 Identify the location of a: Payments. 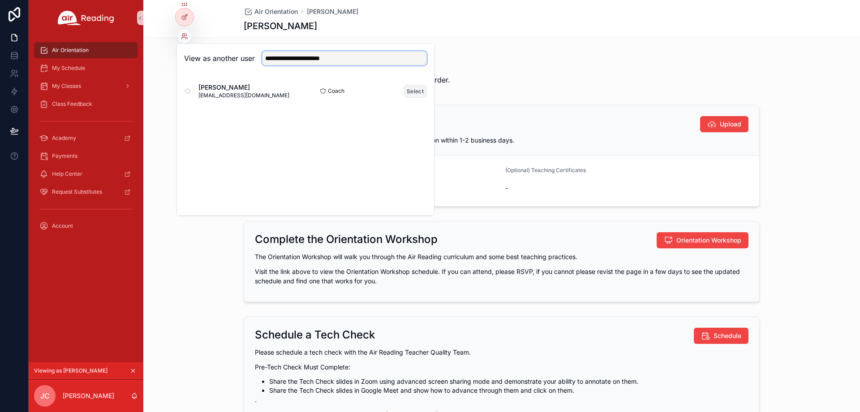
(86, 156).